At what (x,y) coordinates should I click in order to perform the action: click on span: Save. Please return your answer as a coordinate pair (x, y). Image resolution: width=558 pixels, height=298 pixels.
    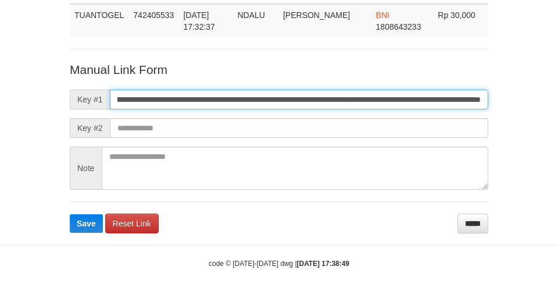
    Looking at the image, I should click on (86, 223).